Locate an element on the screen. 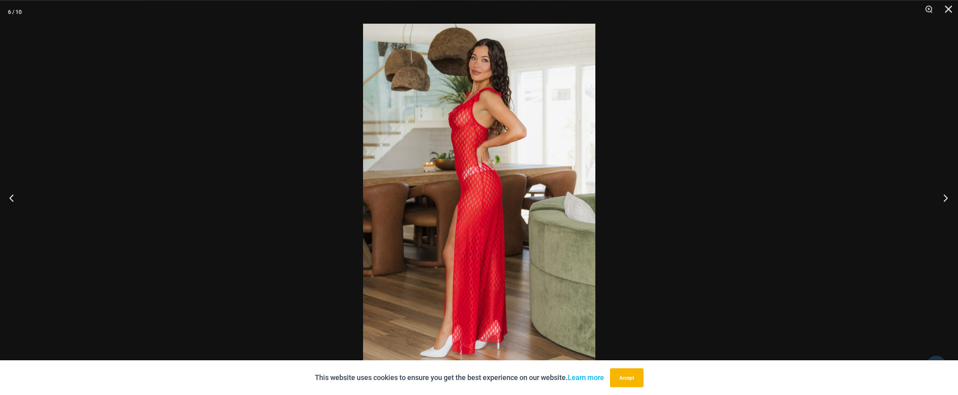 This screenshot has width=958, height=395. p: This website uses cookies to ensure you get the best experience on our website. is located at coordinates (459, 378).